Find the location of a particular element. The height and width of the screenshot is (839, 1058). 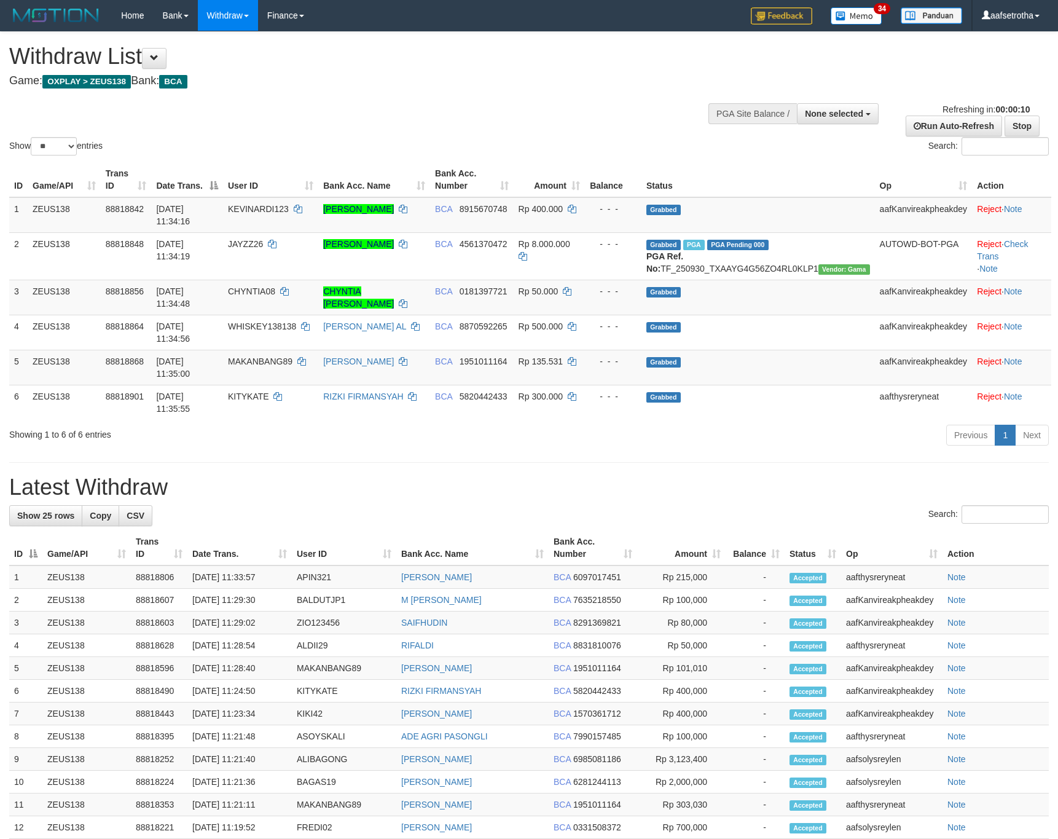

td: ALIBAGONG is located at coordinates (344, 759).